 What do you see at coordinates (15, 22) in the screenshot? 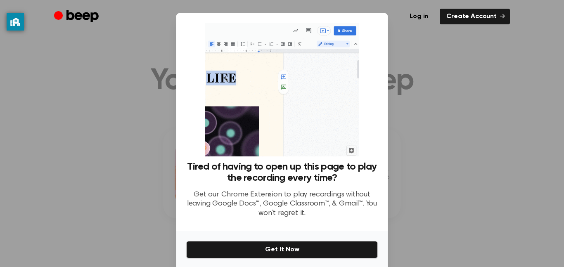
I see `button: privacy banner` at bounding box center [15, 22].